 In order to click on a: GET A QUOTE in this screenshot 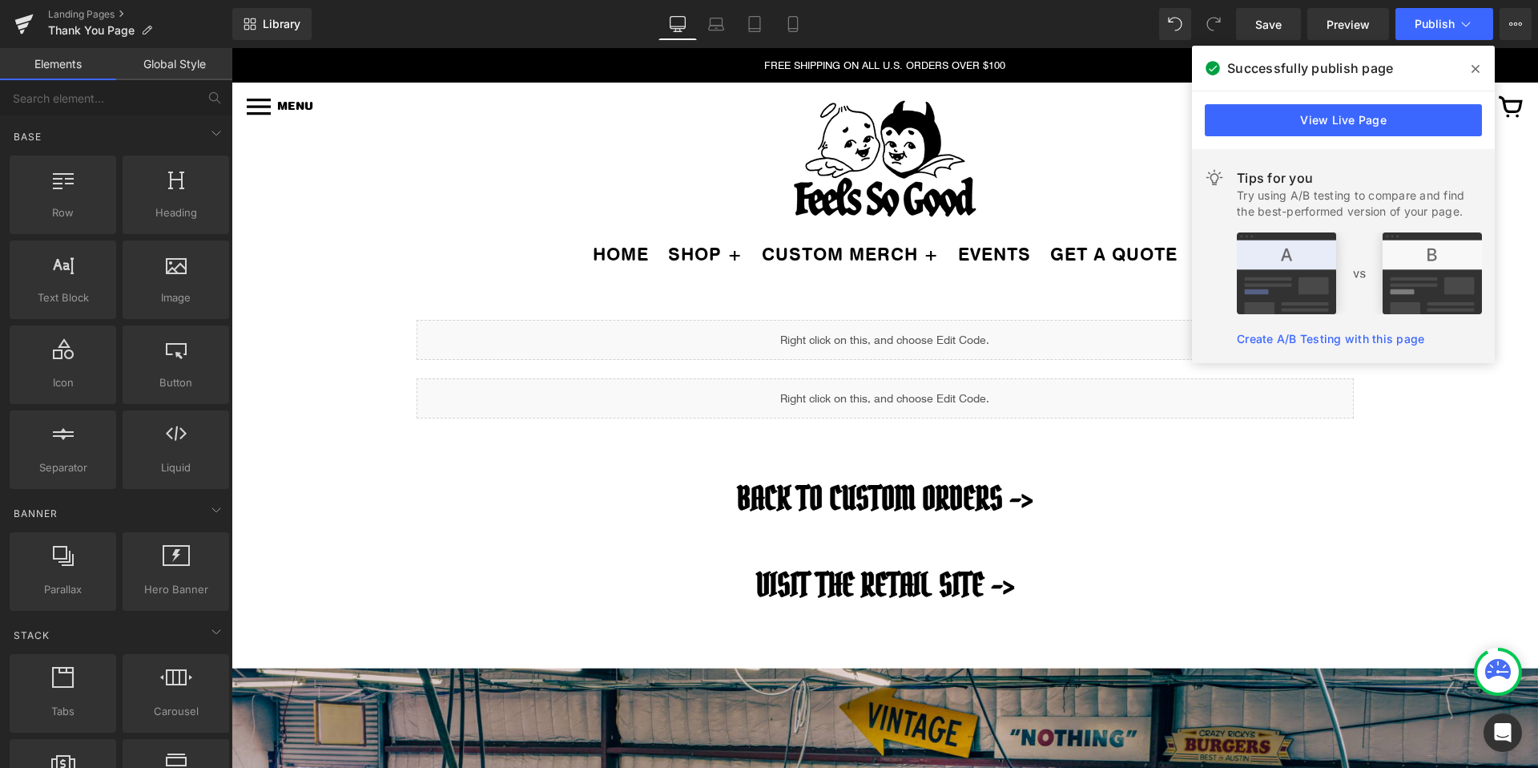, I will do `click(882, 205)`.